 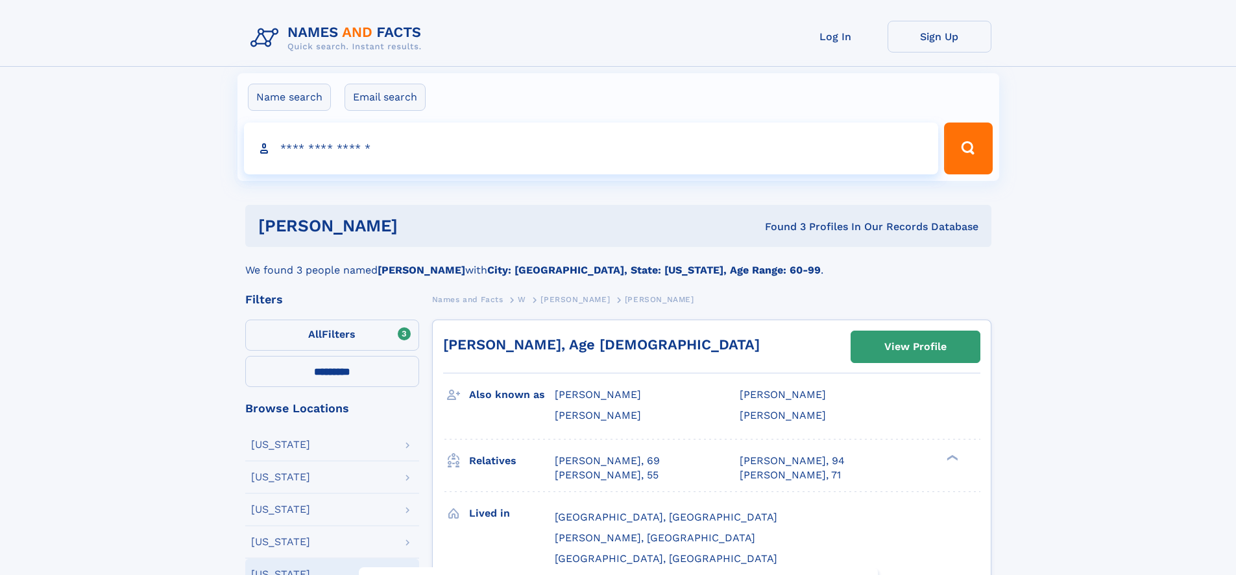 What do you see at coordinates (339, 38) in the screenshot?
I see `img: Logo Names and Facts` at bounding box center [339, 38].